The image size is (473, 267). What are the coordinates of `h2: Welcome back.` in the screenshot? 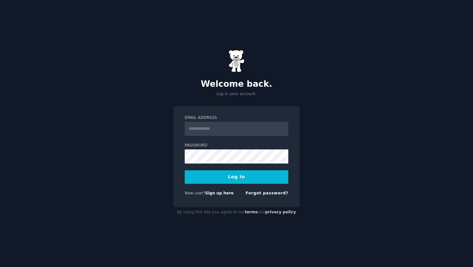 It's located at (236, 84).